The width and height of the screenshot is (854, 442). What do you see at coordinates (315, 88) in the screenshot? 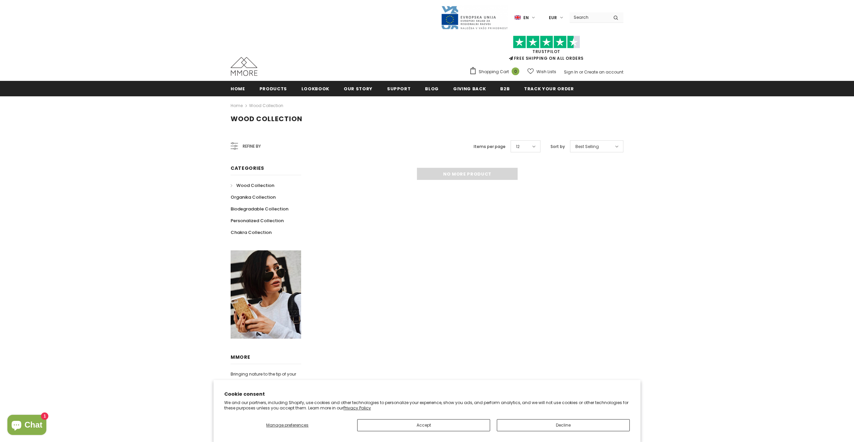
I see `a: Lookbook` at bounding box center [315, 88].